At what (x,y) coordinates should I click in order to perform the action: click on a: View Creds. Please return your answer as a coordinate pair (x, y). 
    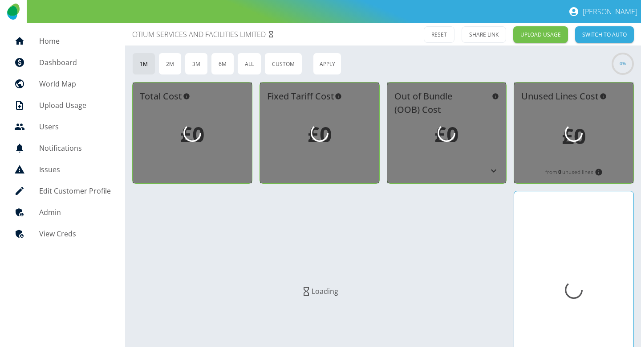
    Looking at the image, I should click on (62, 233).